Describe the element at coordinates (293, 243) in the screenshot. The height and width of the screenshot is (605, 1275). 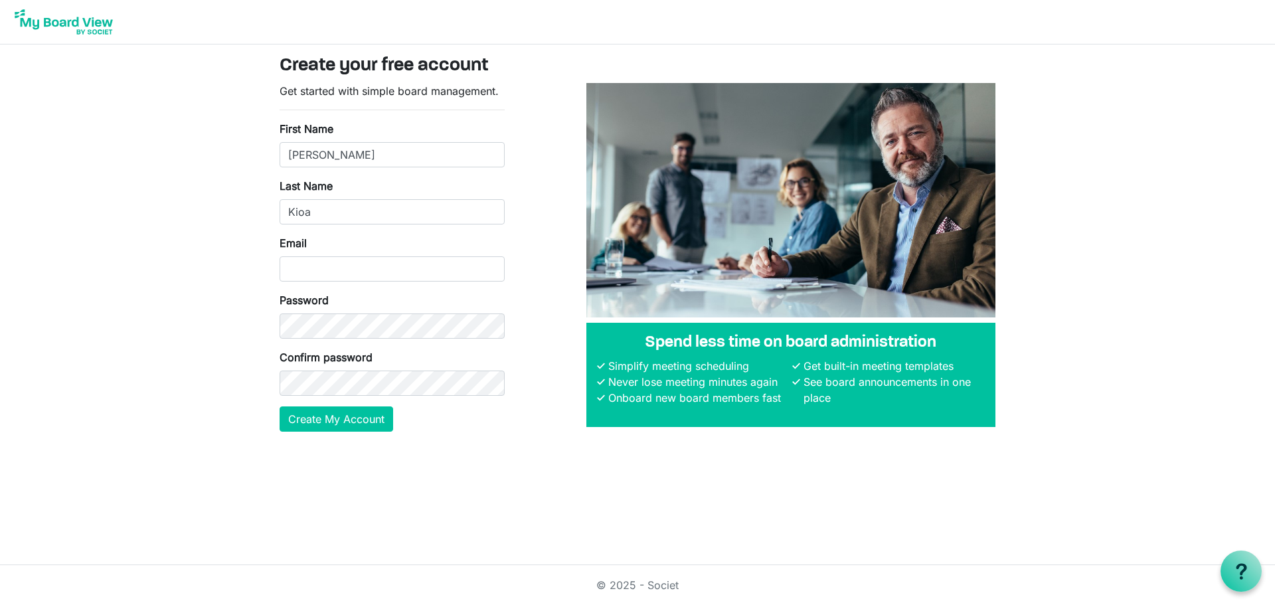
I see `label: Email` at that location.